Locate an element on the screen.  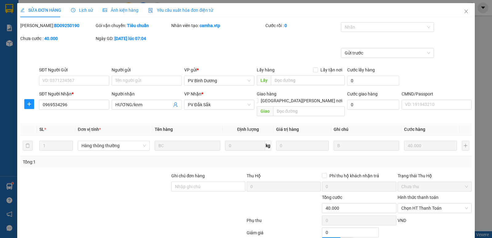
span: user-add is located at coordinates (176, 105).